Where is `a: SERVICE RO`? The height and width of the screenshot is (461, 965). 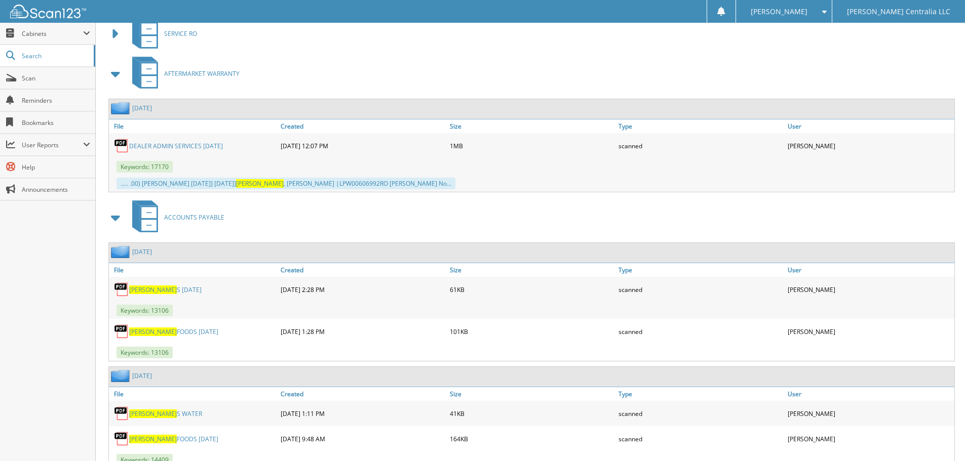 a: SERVICE RO is located at coordinates (162, 33).